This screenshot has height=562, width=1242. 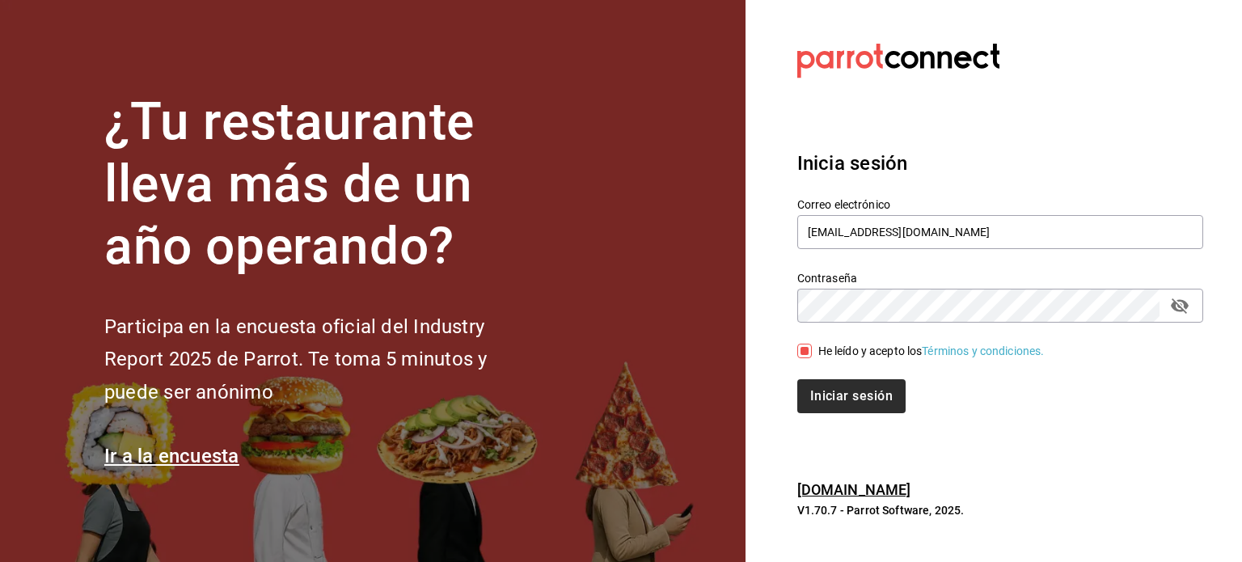 I want to click on label: Correo electrónico, so click(x=1000, y=205).